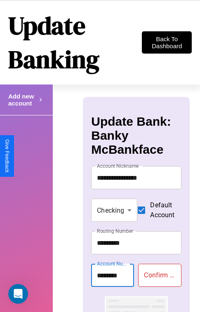 The image size is (200, 312). I want to click on h4: Add new account, so click(23, 100).